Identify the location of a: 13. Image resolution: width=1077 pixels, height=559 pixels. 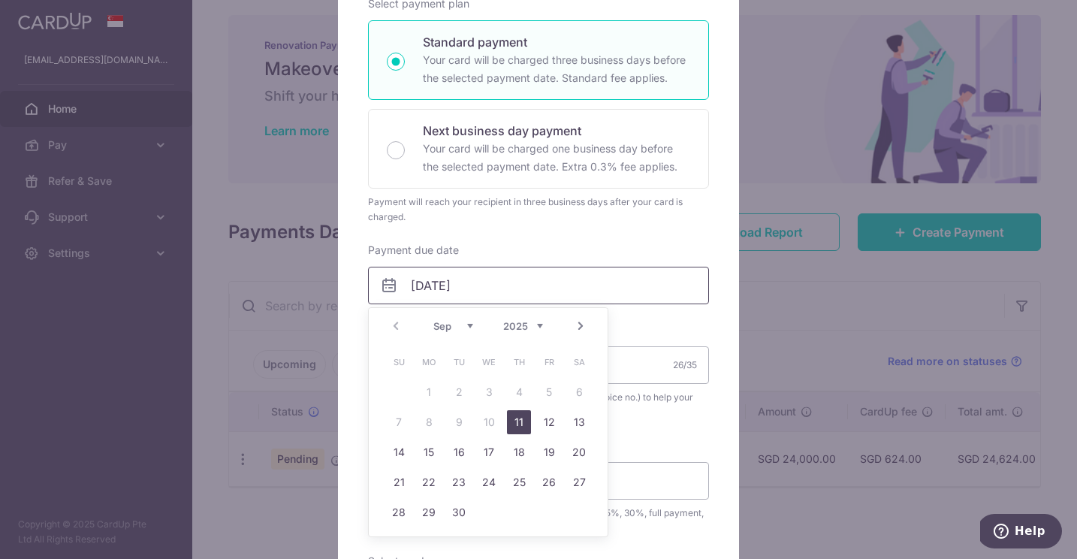
(579, 422).